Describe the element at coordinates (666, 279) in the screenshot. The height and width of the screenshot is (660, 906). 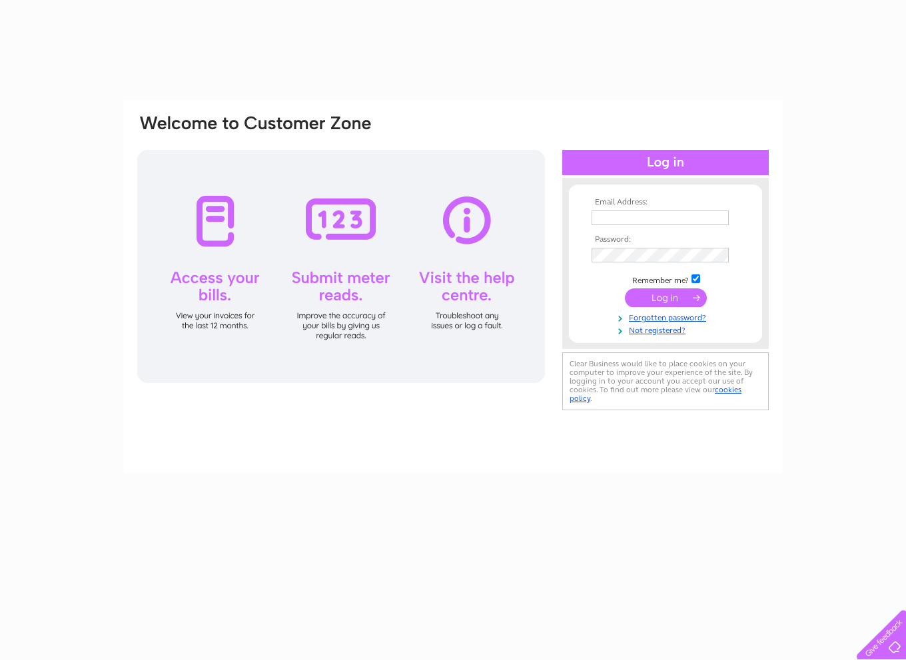
I see `td: Remember me?` at that location.